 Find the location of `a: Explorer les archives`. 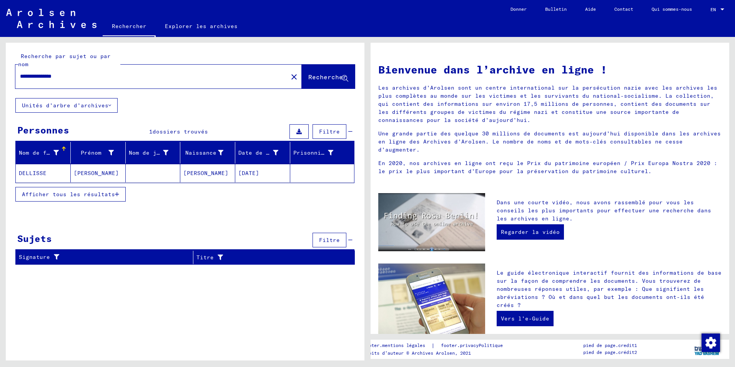

a: Explorer les archives is located at coordinates (201, 26).